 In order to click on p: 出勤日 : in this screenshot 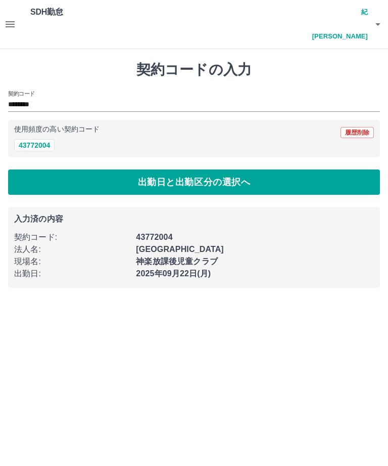, I will do `click(72, 274)`.